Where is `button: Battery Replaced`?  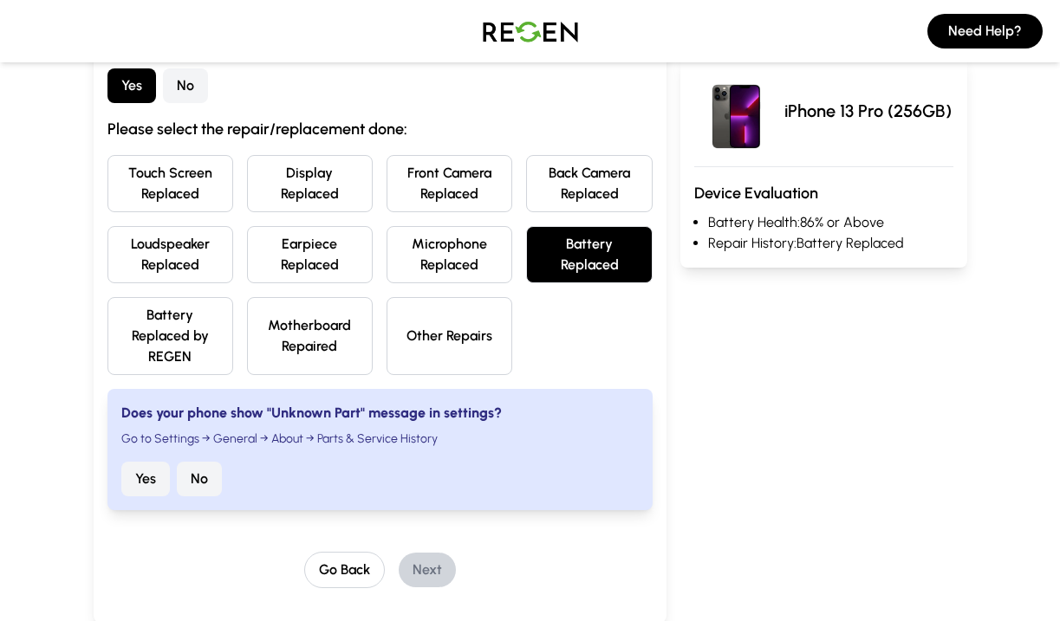 button: Battery Replaced is located at coordinates (589, 255).